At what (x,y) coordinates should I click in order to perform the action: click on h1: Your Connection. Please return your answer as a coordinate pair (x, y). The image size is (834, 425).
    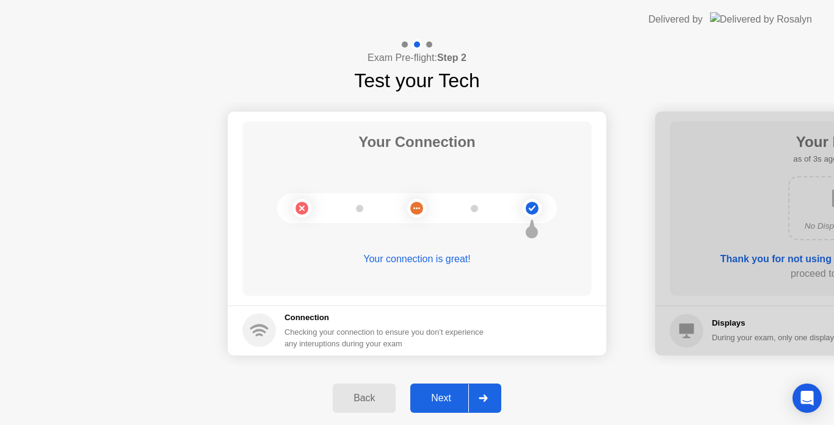
    Looking at the image, I should click on (417, 142).